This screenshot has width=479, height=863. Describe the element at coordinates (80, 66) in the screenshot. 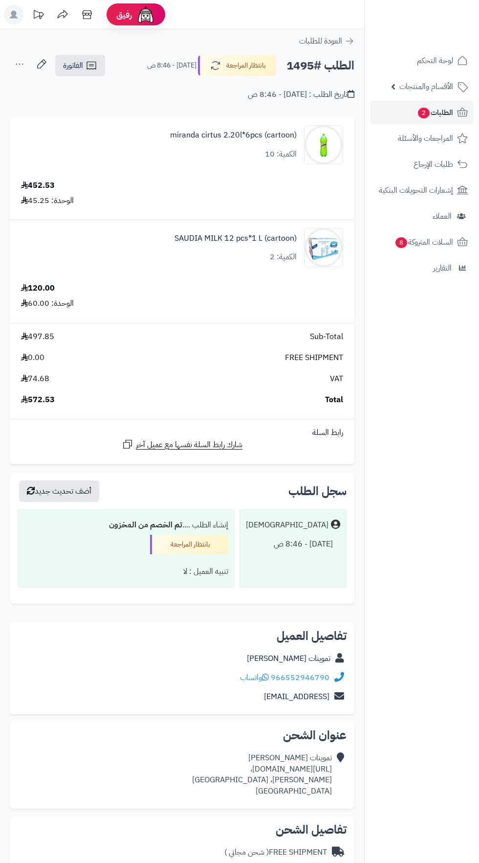

I see `a: الفاتورة` at that location.